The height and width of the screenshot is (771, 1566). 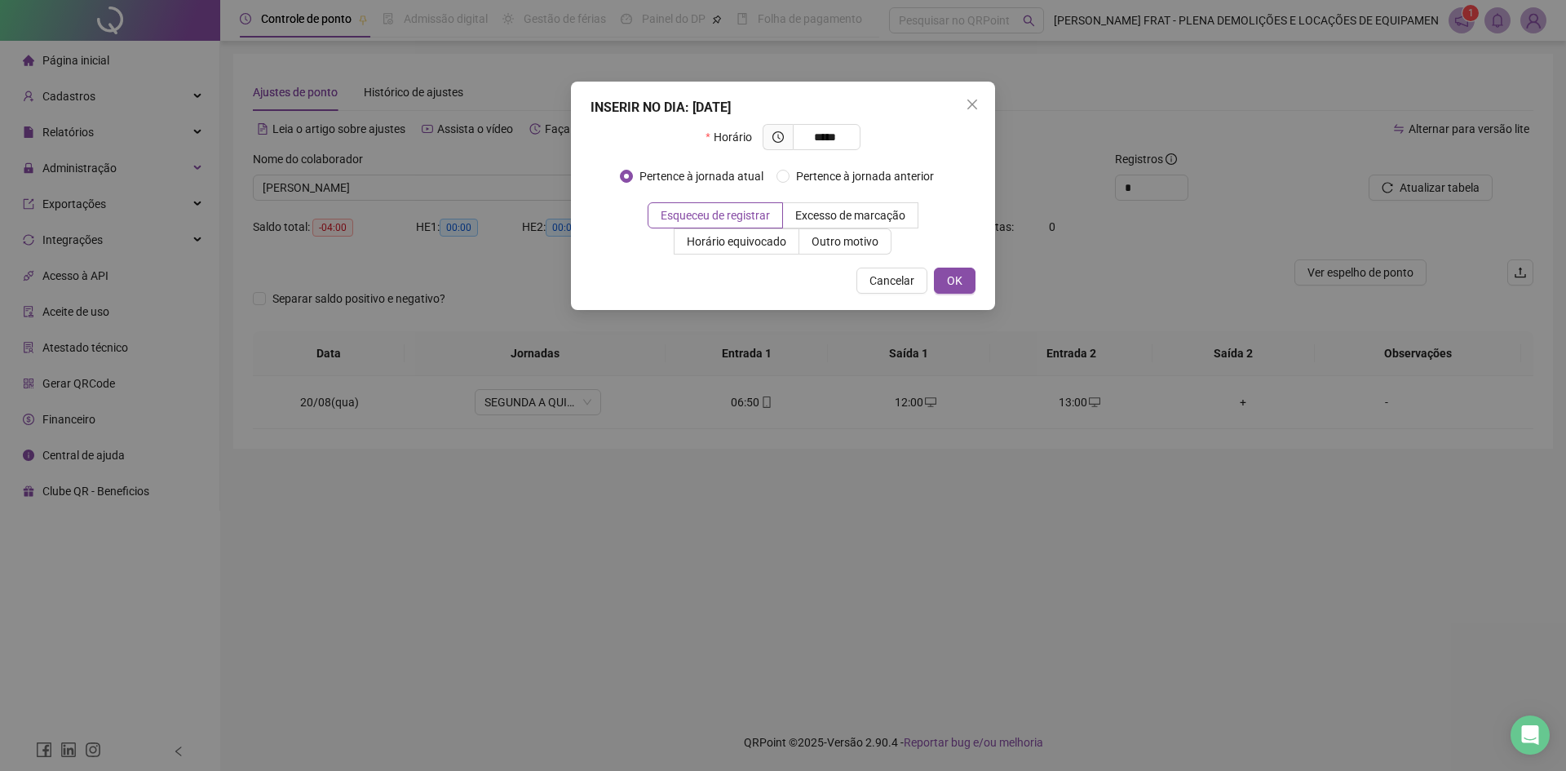 I want to click on span: Cancelar, so click(x=892, y=281).